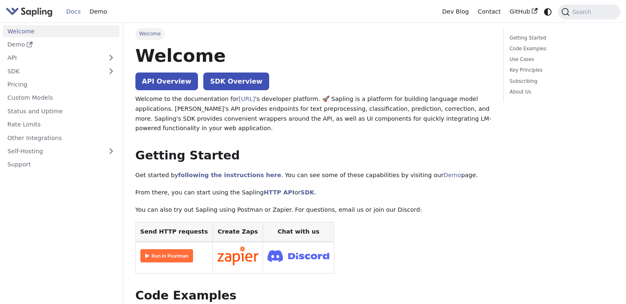  I want to click on button: Search (Command+K), so click(589, 12).